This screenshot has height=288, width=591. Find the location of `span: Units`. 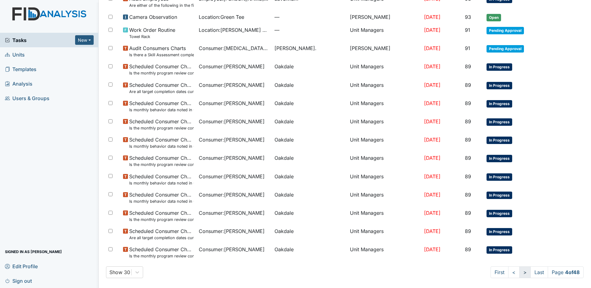

span: Units is located at coordinates (15, 54).